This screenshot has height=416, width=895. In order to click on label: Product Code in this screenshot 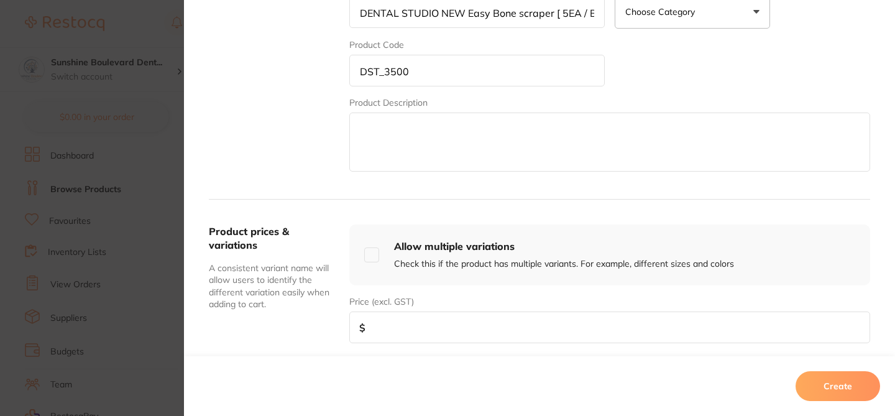, I will do `click(377, 45)`.